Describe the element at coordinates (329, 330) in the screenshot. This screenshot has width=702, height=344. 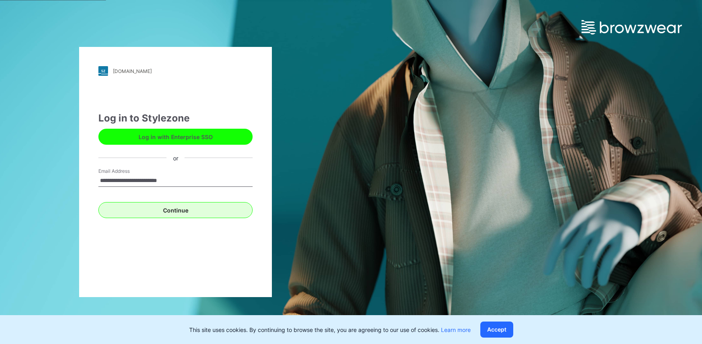
I see `p: This site uses cookies. By continuing to browse the site, you are agreeing to our use of cookies.` at that location.